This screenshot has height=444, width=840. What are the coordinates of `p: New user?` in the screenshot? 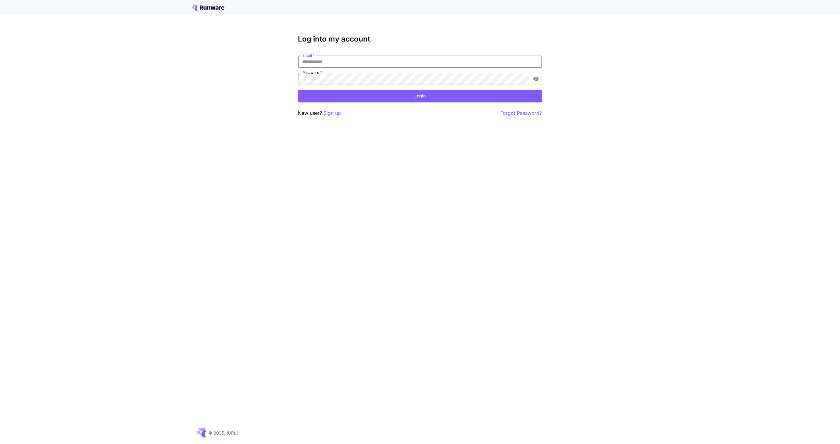 It's located at (320, 113).